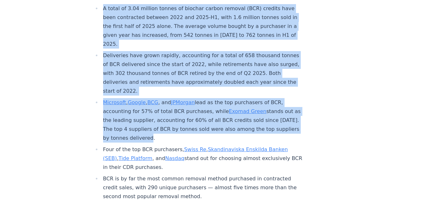 This screenshot has width=430, height=201. I want to click on a: Nasdaq, so click(175, 158).